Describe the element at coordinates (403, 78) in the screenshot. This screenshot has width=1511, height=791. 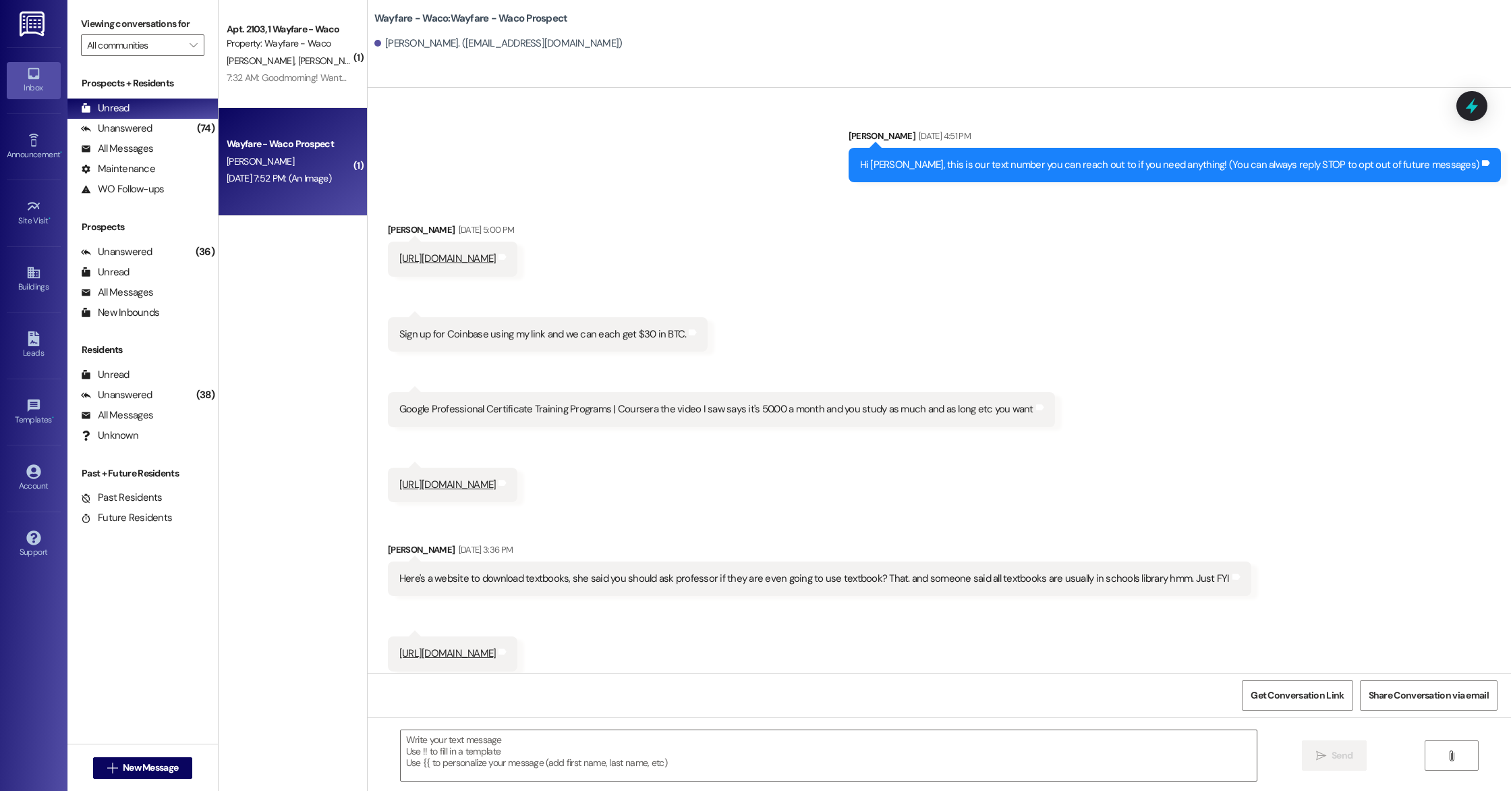
I see `div: 7:32 AM: Goodmorning! Wanted to let yall know there are multiple dog stations out of bags` at that location.